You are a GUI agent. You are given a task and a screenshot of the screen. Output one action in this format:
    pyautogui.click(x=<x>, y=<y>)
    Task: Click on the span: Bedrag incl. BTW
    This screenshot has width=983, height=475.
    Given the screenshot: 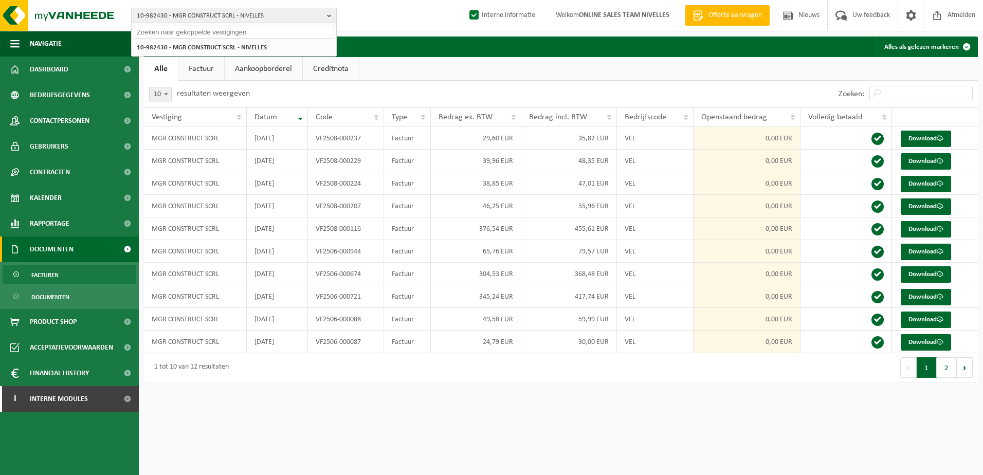 What is the action you would take?
    pyautogui.click(x=558, y=117)
    